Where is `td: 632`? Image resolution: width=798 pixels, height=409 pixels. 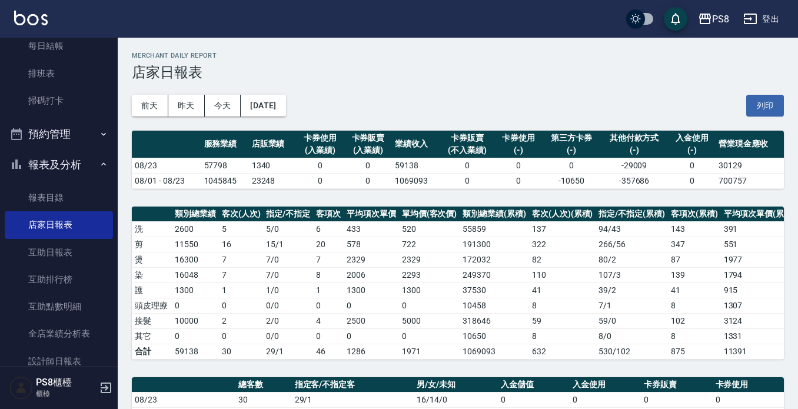 td: 632 is located at coordinates (562, 351).